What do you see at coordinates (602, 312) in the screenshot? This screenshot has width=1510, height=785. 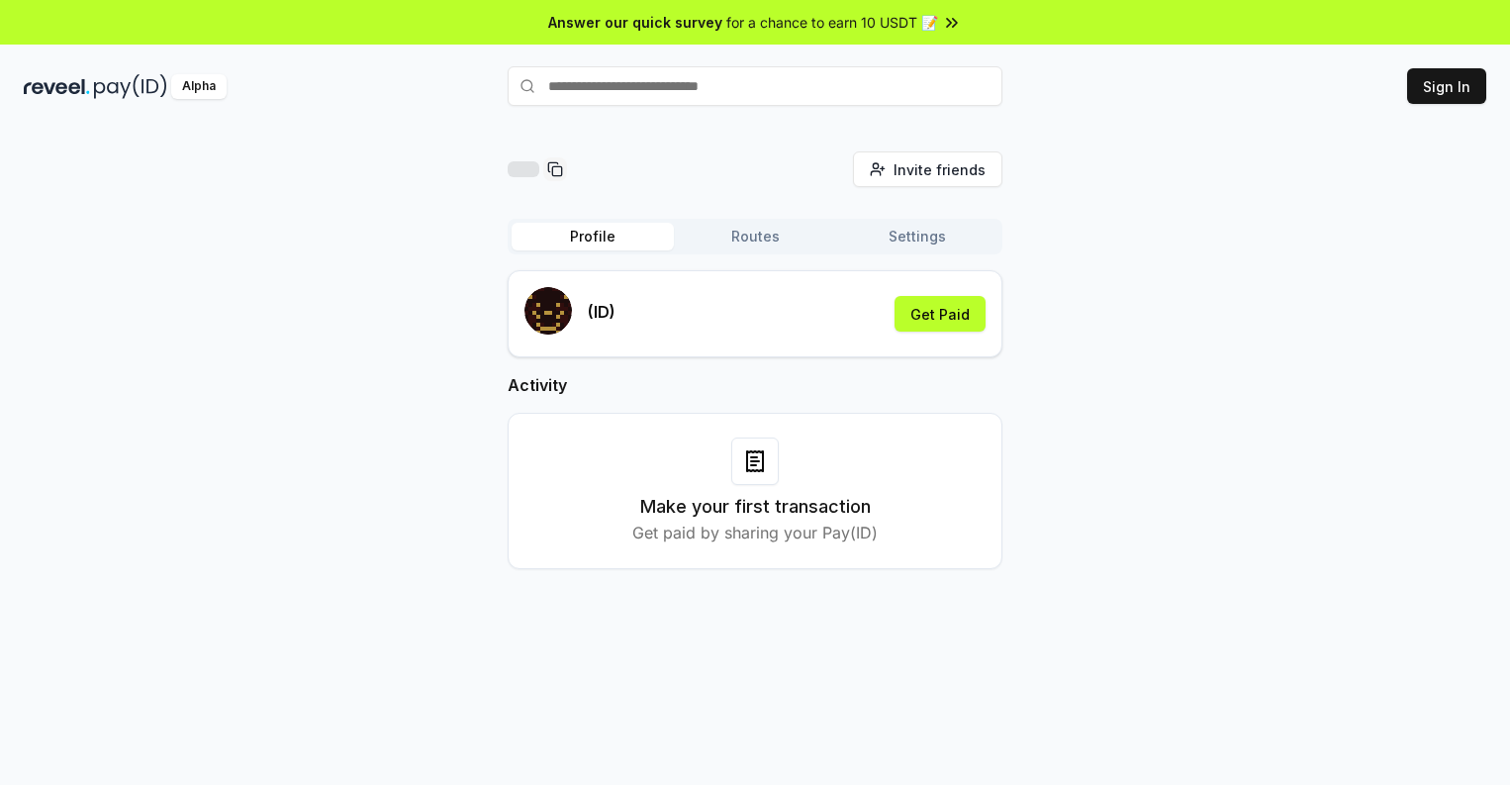 I see `p: (ID)` at bounding box center [602, 312].